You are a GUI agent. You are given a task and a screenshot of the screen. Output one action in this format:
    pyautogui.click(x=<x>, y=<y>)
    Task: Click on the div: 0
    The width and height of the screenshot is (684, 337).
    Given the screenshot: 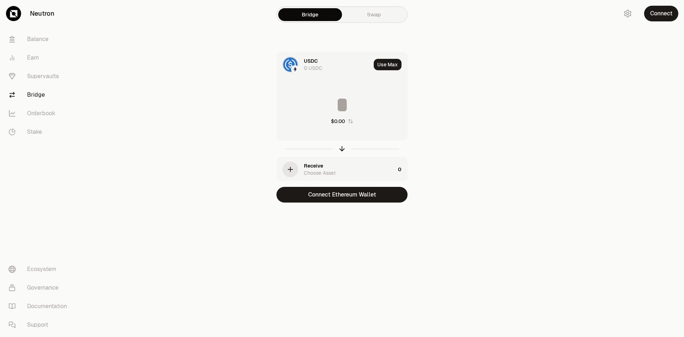 What is the action you would take?
    pyautogui.click(x=403, y=169)
    